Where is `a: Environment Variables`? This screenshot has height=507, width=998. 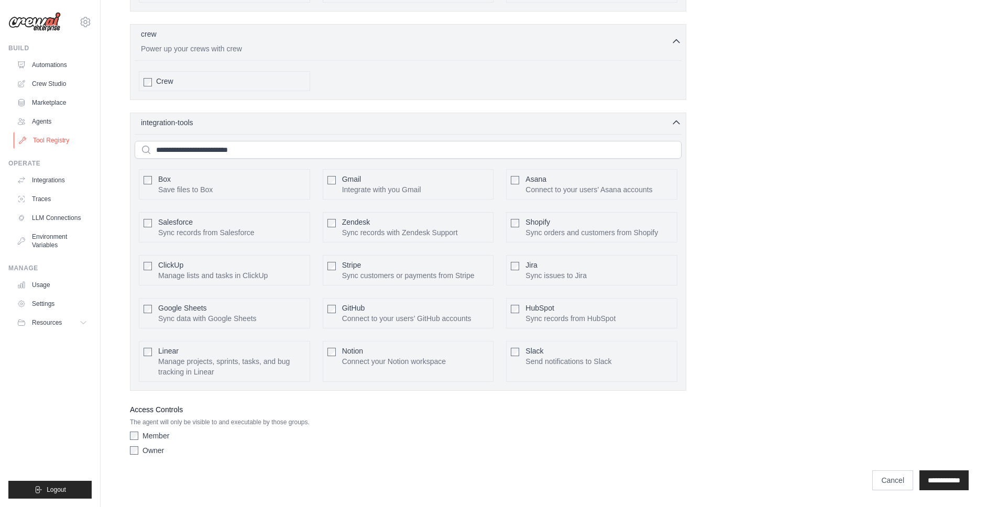 a: Environment Variables is located at coordinates (52, 241).